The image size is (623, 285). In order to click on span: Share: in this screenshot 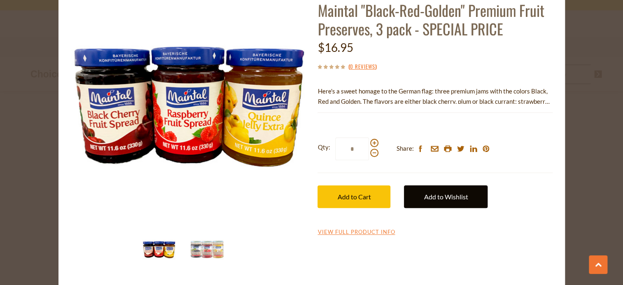, I will do `click(405, 148)`.